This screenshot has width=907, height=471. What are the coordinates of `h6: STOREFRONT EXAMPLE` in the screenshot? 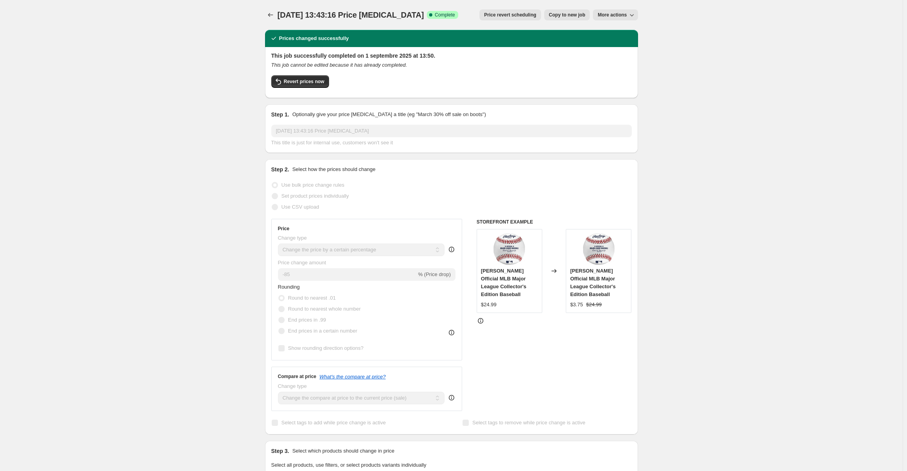 It's located at (554, 222).